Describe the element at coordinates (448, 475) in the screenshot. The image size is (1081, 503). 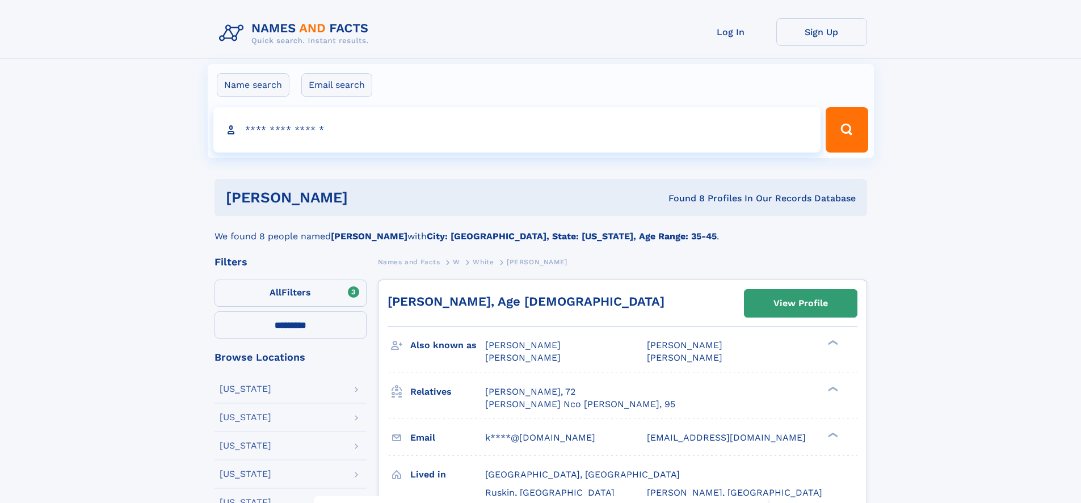
I see `h3: Lived in` at that location.